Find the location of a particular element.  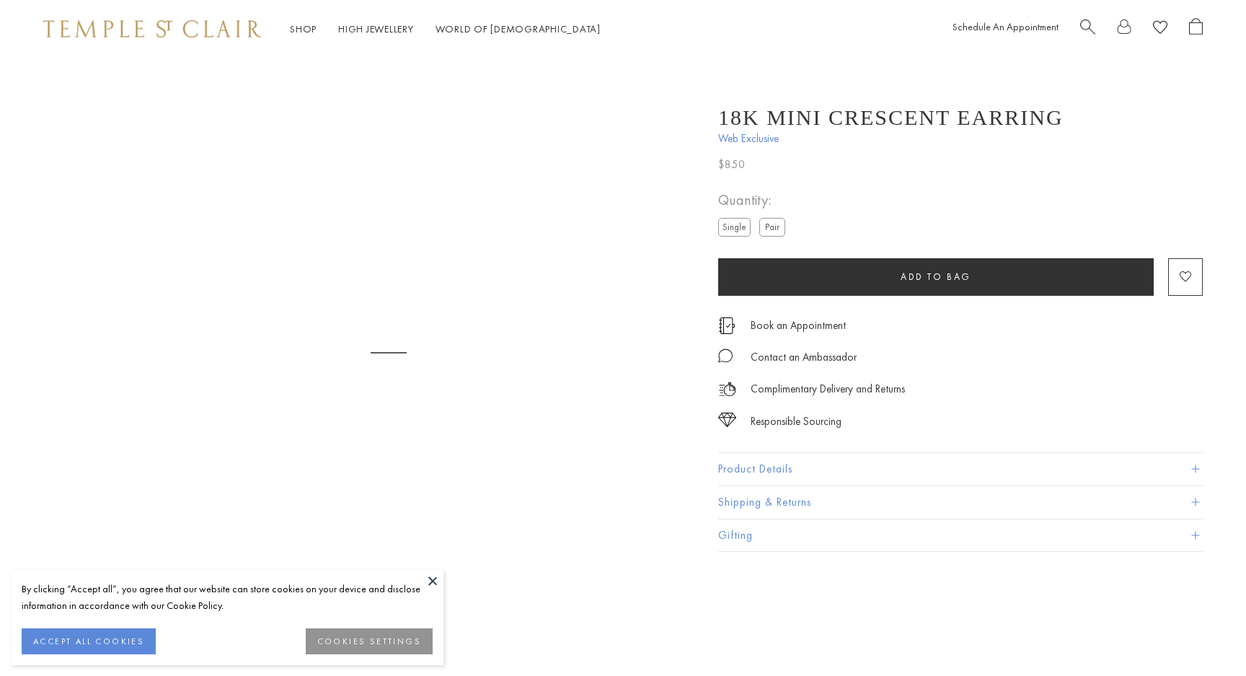

span: Quantity: is located at coordinates (754, 200).